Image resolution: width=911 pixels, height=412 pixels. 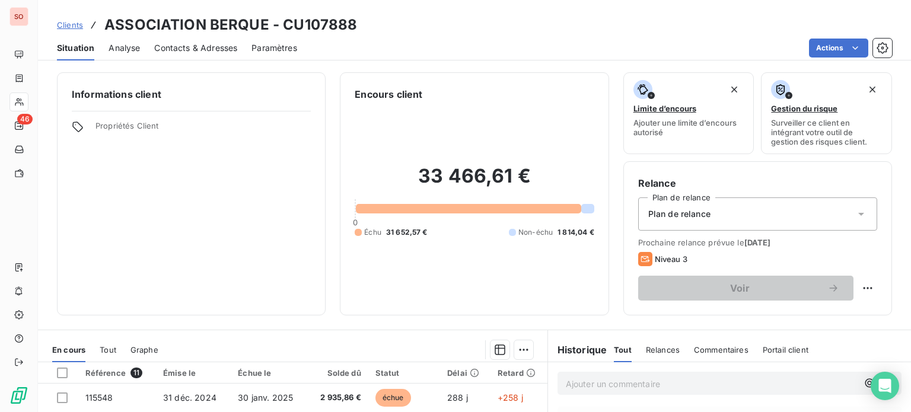 What do you see at coordinates (274, 48) in the screenshot?
I see `span: Paramètres` at bounding box center [274, 48].